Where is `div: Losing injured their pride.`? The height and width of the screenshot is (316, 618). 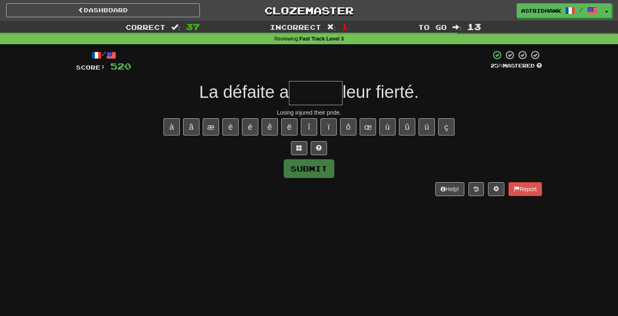 div: Losing injured their pride. is located at coordinates (309, 112).